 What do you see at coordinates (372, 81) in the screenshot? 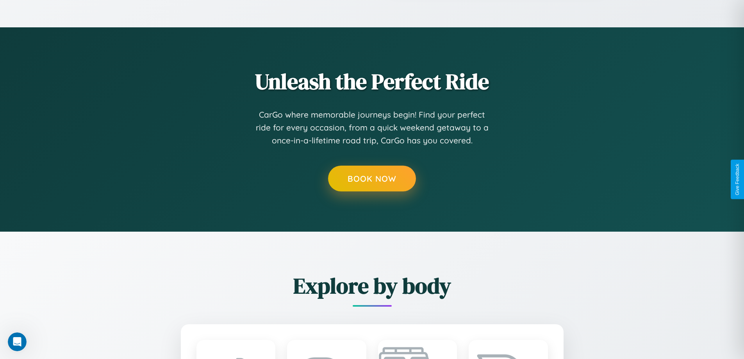
I see `h2: Unleash the Perfect Ride` at bounding box center [372, 81].